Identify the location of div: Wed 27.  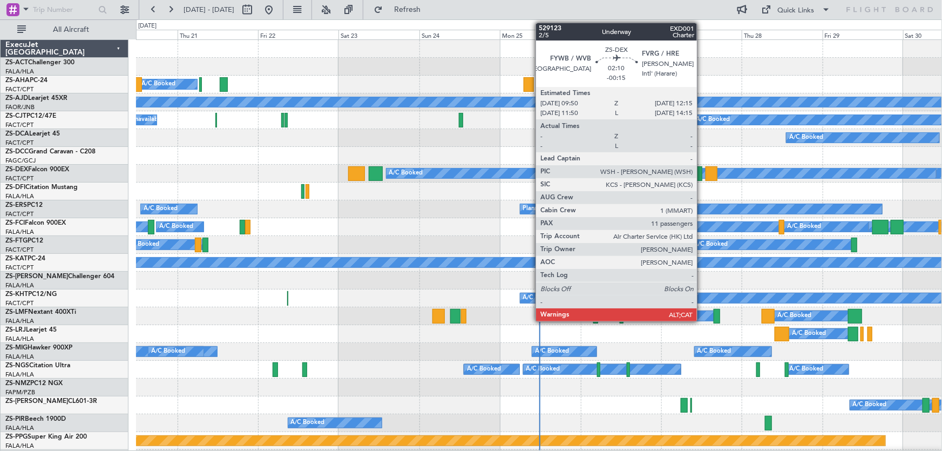
(702, 35).